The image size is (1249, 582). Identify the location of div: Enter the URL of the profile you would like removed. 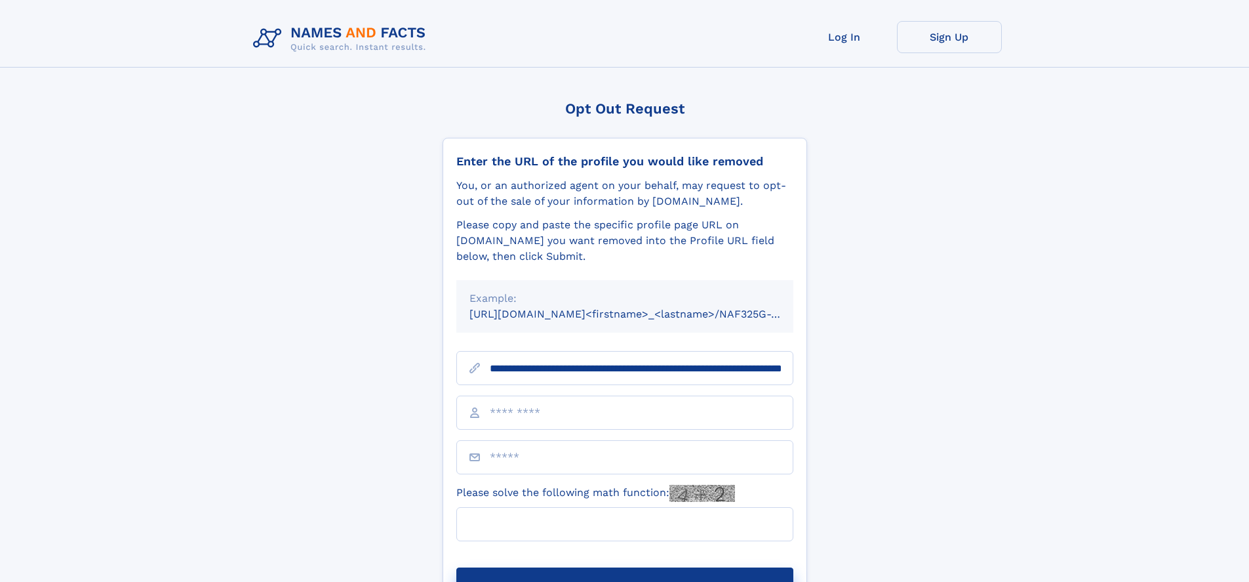
(625, 161).